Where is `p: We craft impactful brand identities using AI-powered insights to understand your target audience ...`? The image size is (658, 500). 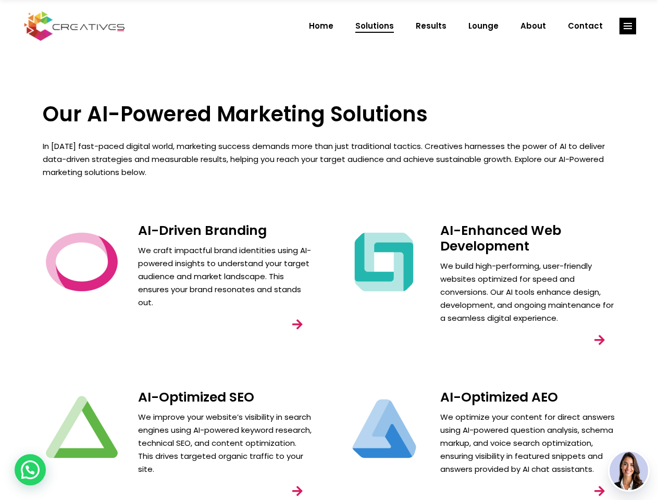
p: We craft impactful brand identities using AI-powered insights to understand your target audience ... is located at coordinates (226, 276).